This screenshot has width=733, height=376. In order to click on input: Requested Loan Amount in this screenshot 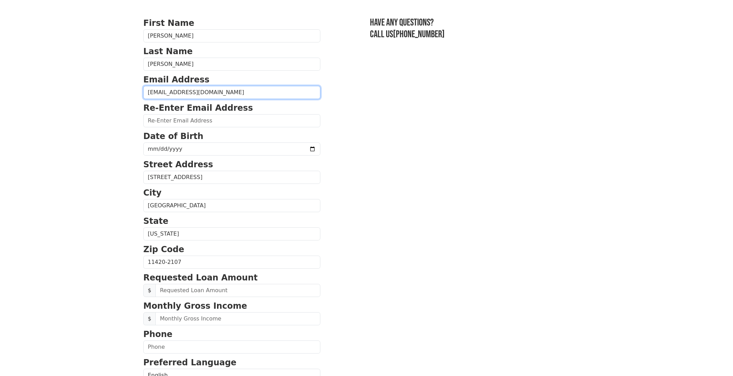, I will do `click(238, 290)`.